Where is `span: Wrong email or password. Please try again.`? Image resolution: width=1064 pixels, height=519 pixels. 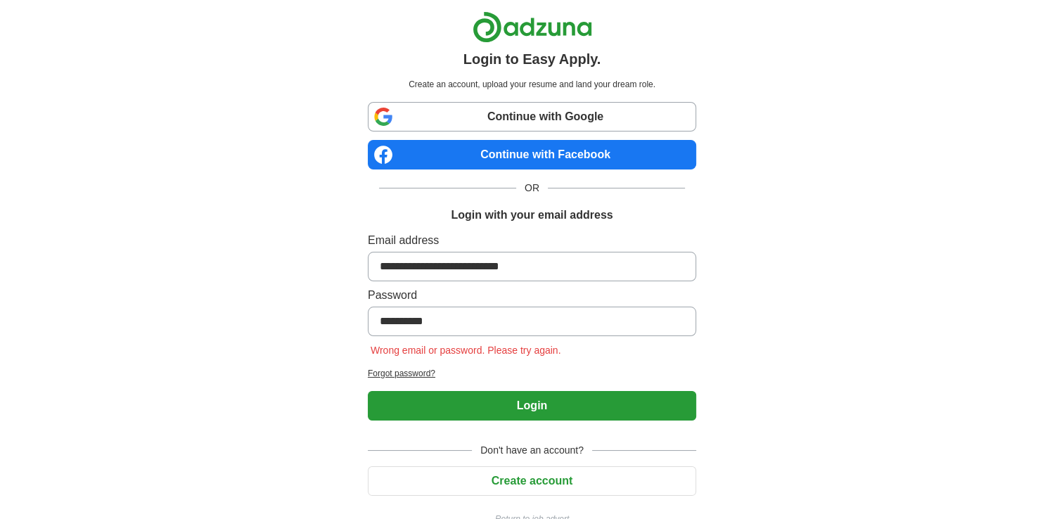
span: Wrong email or password. Please try again. is located at coordinates (465, 350).